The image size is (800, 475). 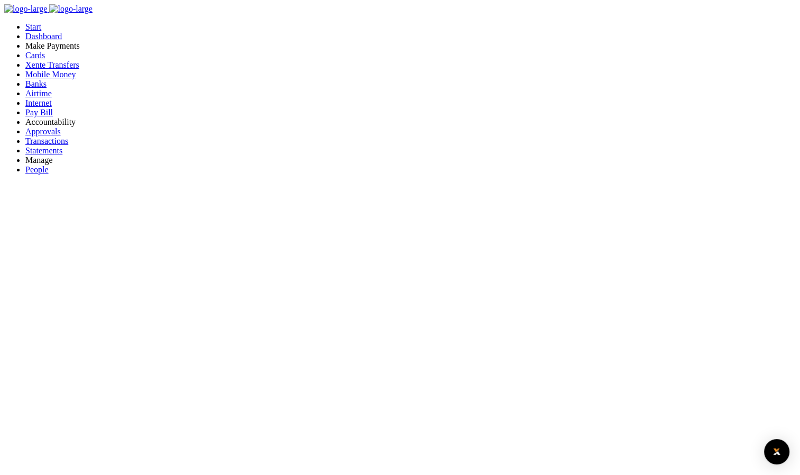 What do you see at coordinates (43, 131) in the screenshot?
I see `a: Approvals` at bounding box center [43, 131].